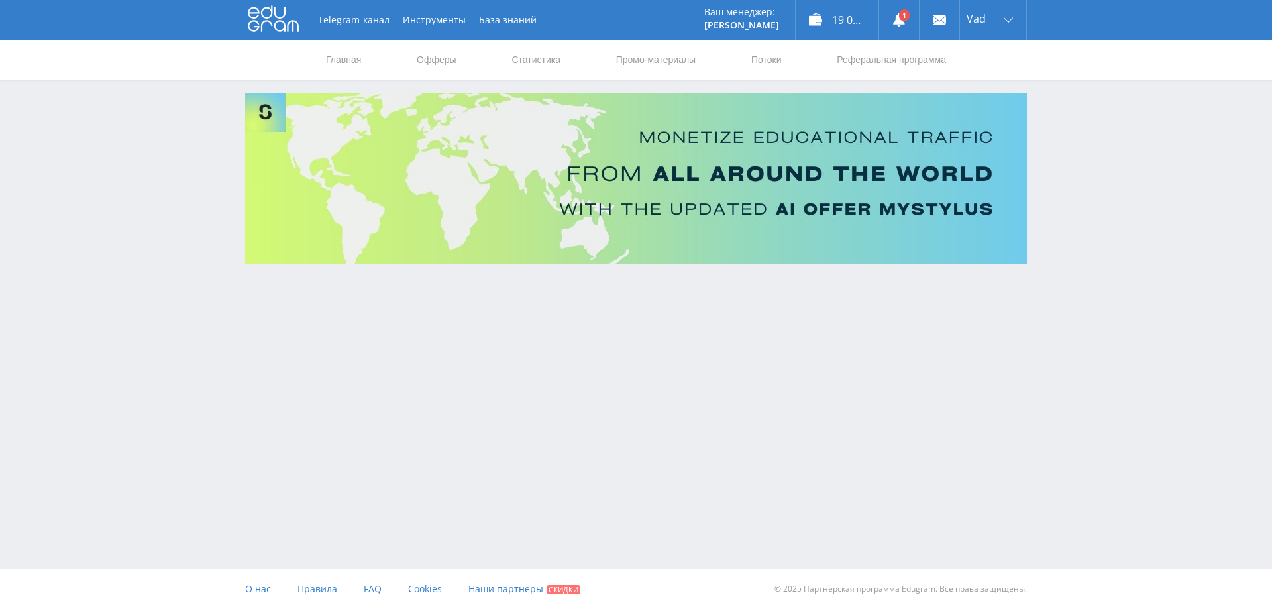 The image size is (1272, 609). What do you see at coordinates (976, 19) in the screenshot?
I see `span: Vad` at bounding box center [976, 19].